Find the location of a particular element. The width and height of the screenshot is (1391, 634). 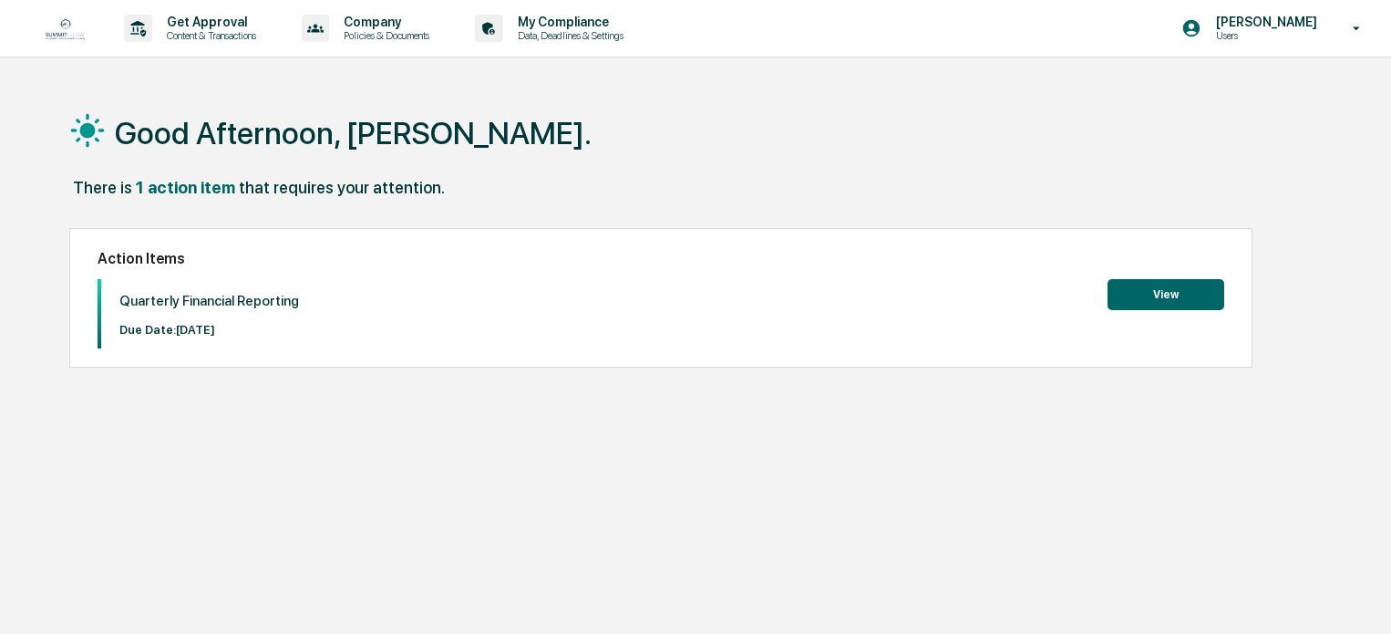

p: Get Approval is located at coordinates (209, 22).